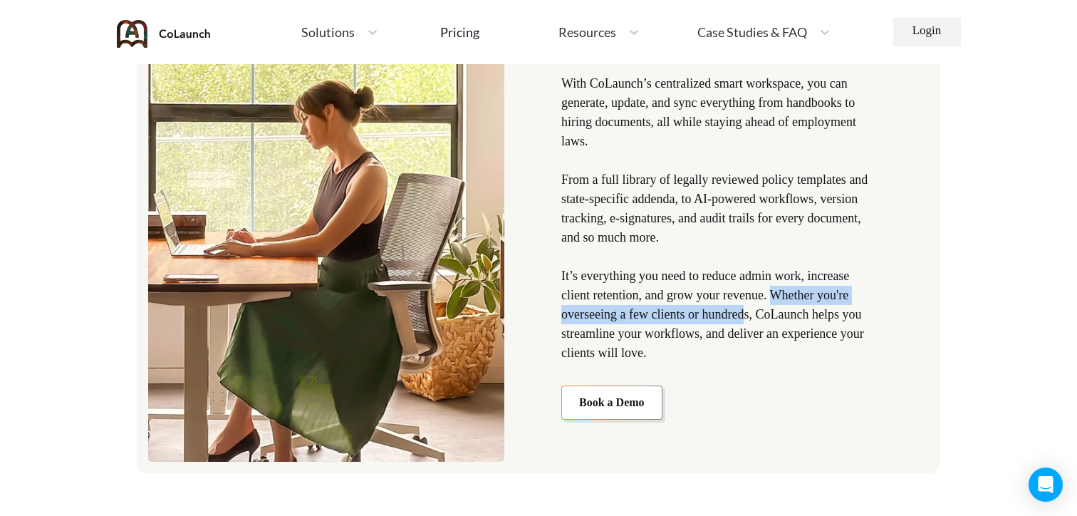 This screenshot has height=516, width=1077. What do you see at coordinates (328, 32) in the screenshot?
I see `span: Solutions` at bounding box center [328, 32].